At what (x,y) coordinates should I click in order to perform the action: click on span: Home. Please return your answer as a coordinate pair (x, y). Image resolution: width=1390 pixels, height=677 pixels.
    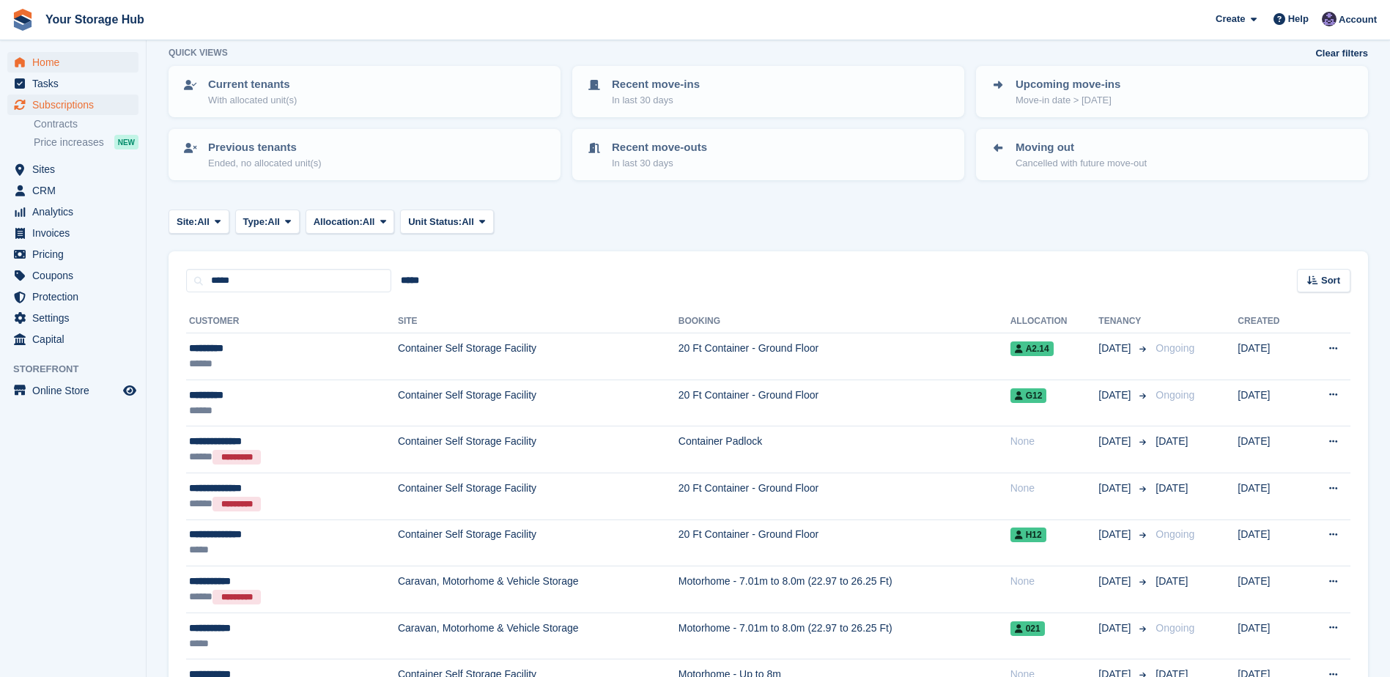
    Looking at the image, I should click on (76, 62).